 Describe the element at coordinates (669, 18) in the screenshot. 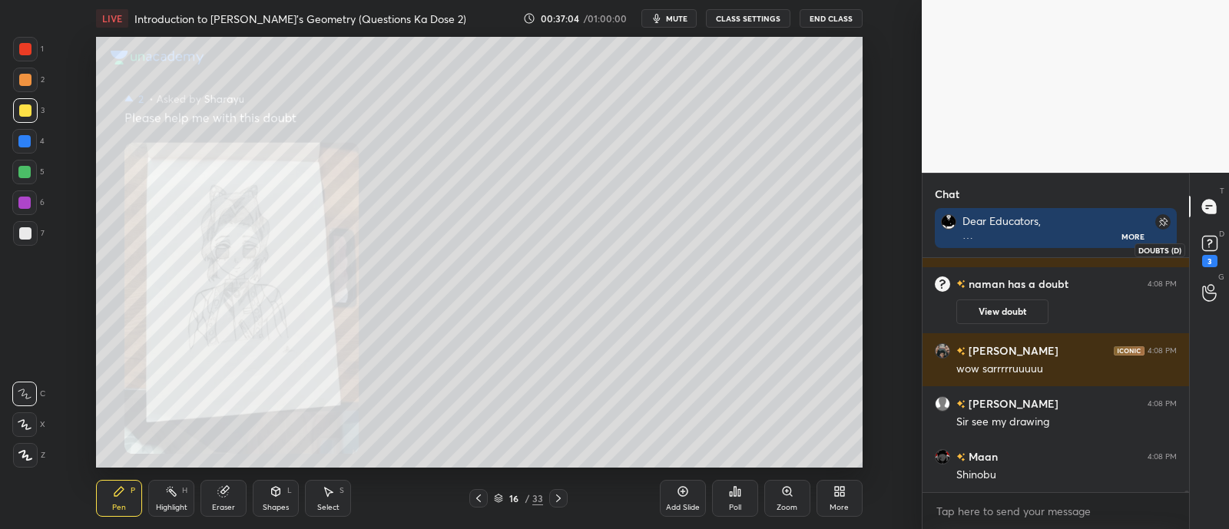

I see `button: mute` at that location.